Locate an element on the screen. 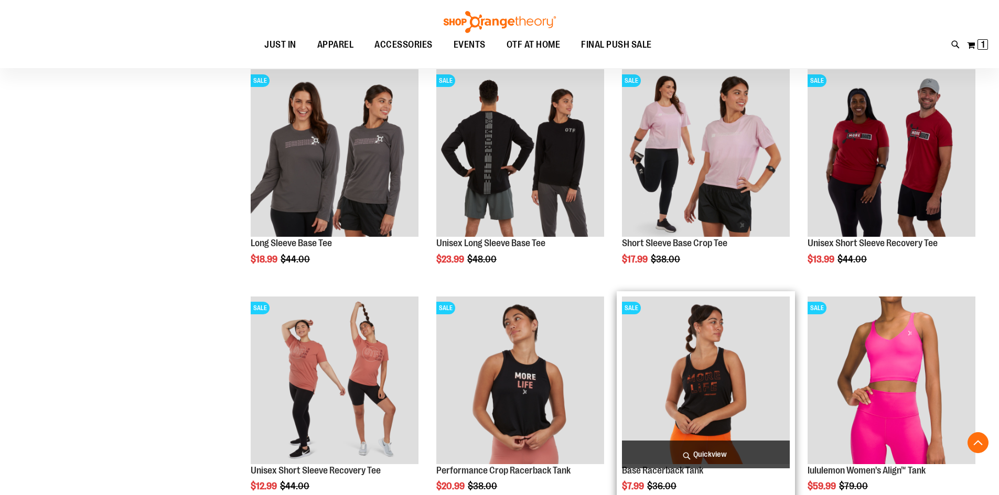  a: Product image for Short Sleeve Base Crop TeeSALE is located at coordinates (706, 154).